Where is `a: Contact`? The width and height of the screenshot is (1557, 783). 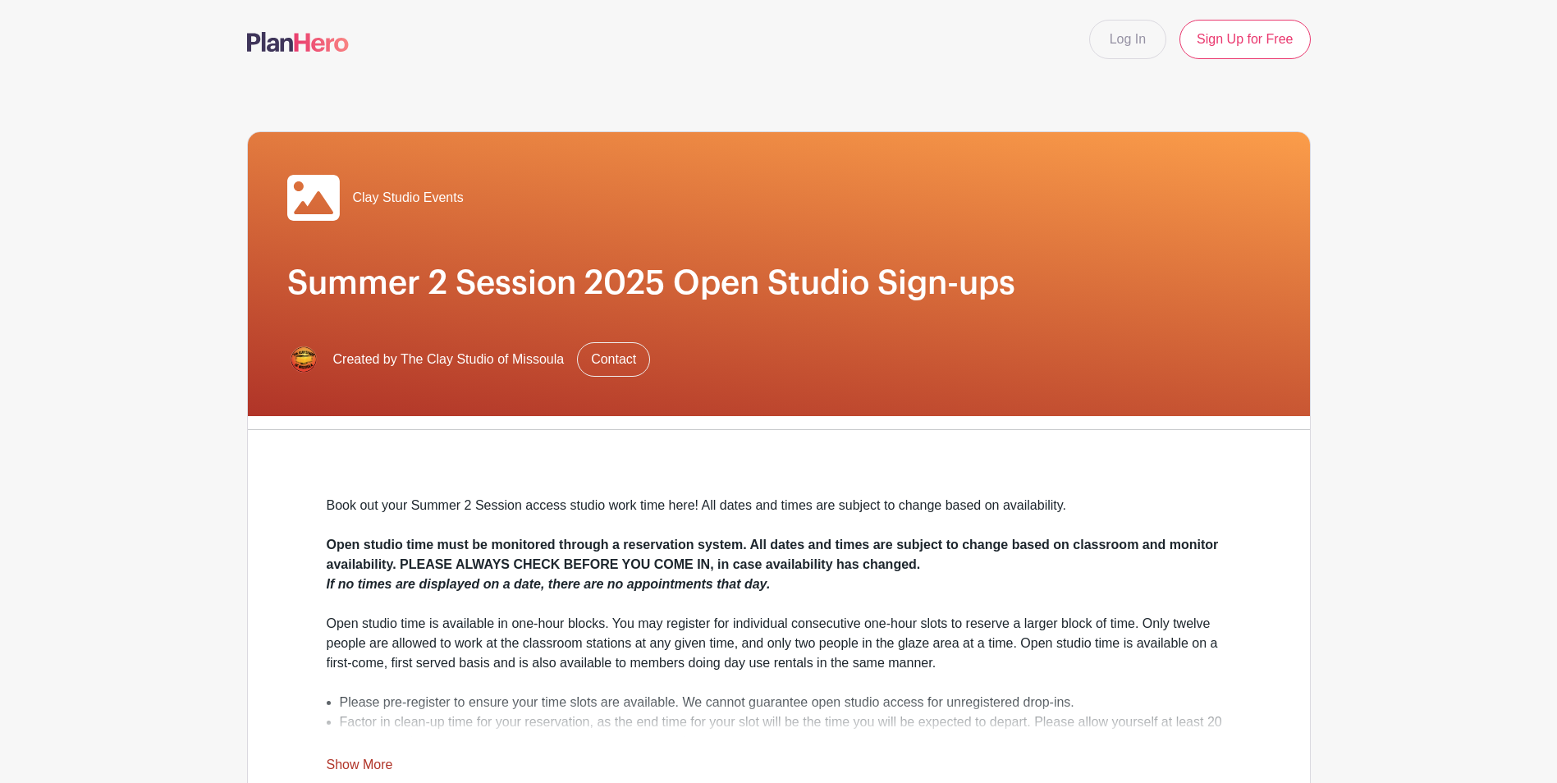 a: Contact is located at coordinates (613, 360).